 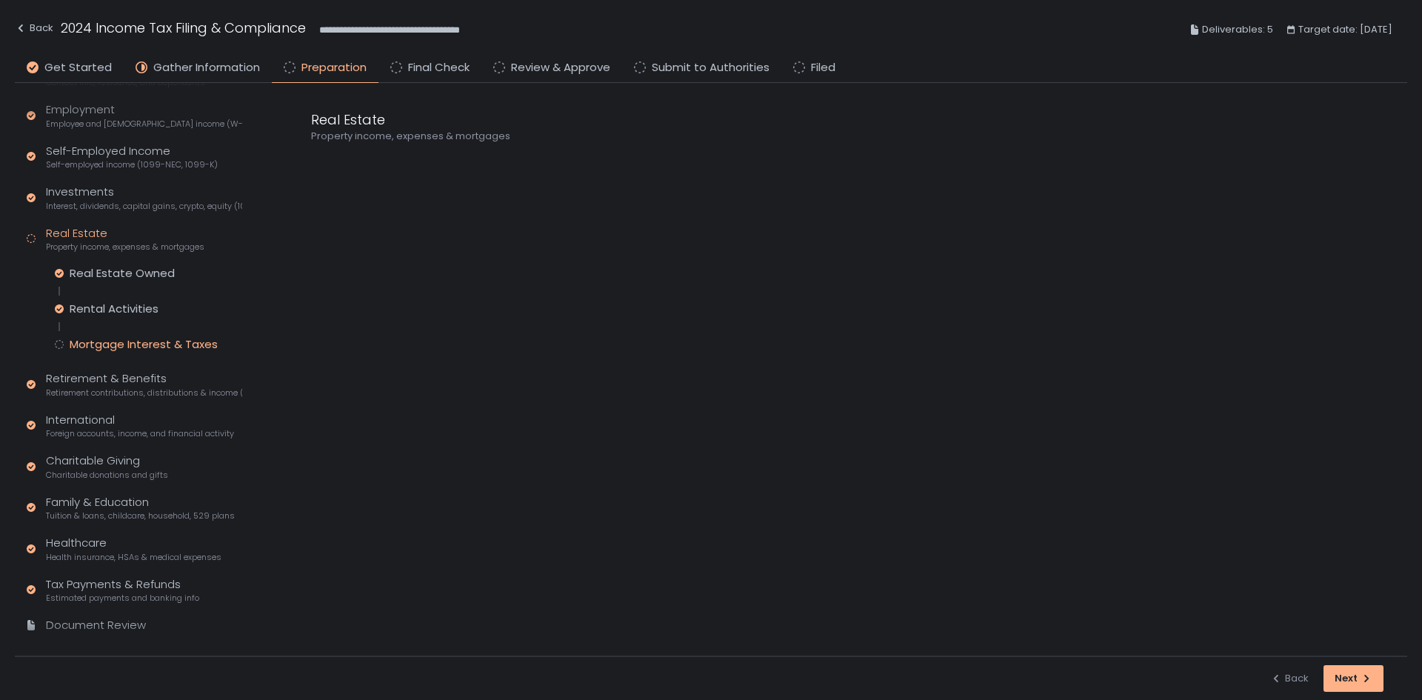 What do you see at coordinates (334, 67) in the screenshot?
I see `span: Preparation` at bounding box center [334, 67].